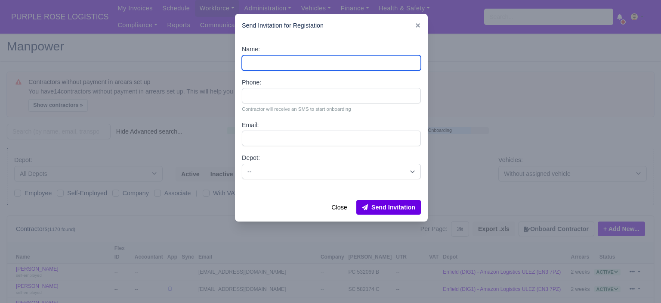 The image size is (661, 303). Describe the element at coordinates (251, 82) in the screenshot. I see `label: Phone:` at that location.